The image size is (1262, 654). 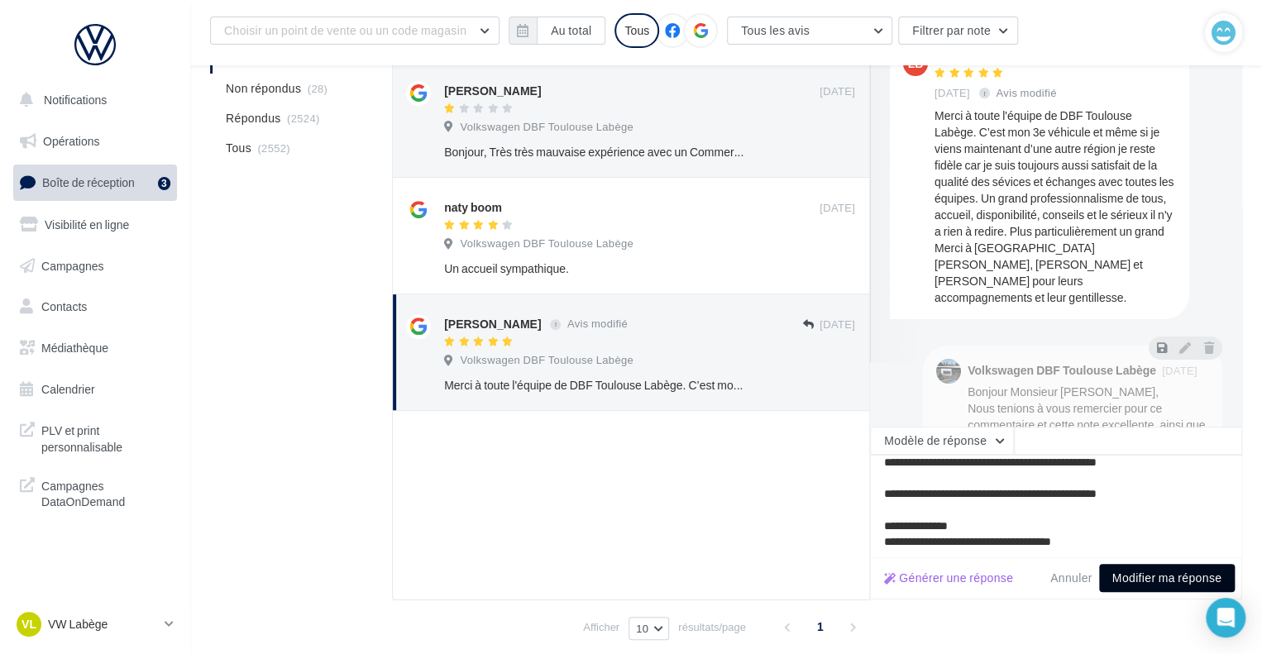 I want to click on button: 10, so click(x=648, y=628).